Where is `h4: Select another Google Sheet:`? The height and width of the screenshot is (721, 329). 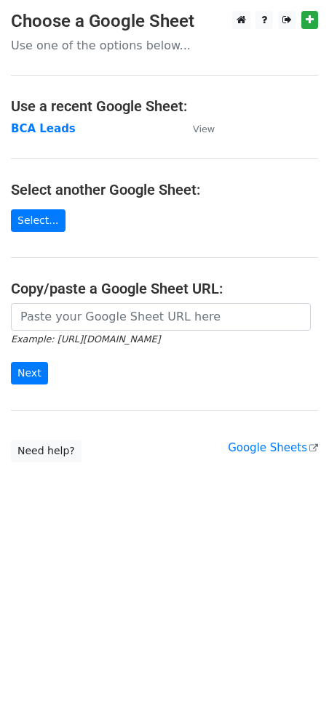 h4: Select another Google Sheet: is located at coordinates (164, 190).